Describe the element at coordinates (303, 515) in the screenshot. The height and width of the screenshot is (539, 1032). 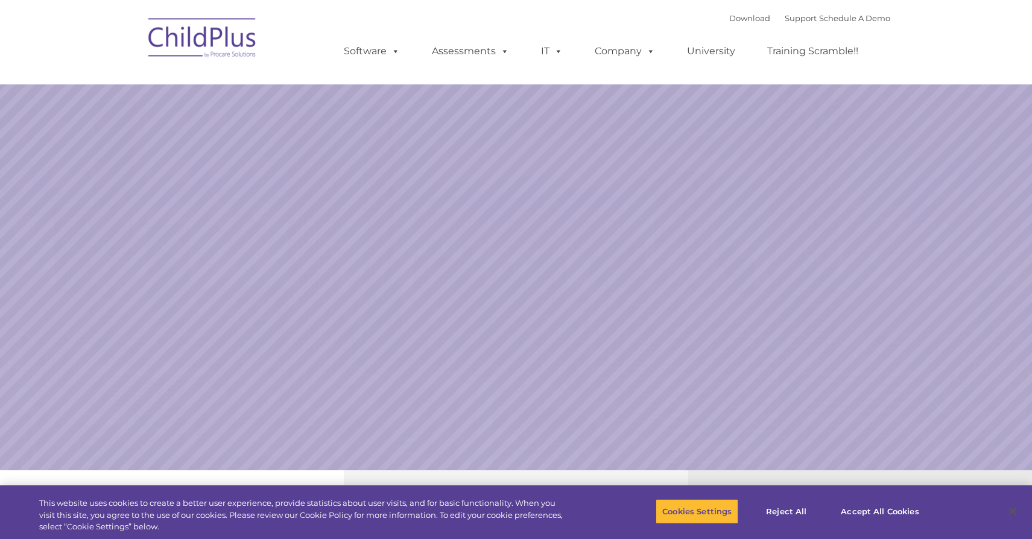
I see `div: This website uses cookies to create a better user experience, provide statistics about user visit...` at that location.